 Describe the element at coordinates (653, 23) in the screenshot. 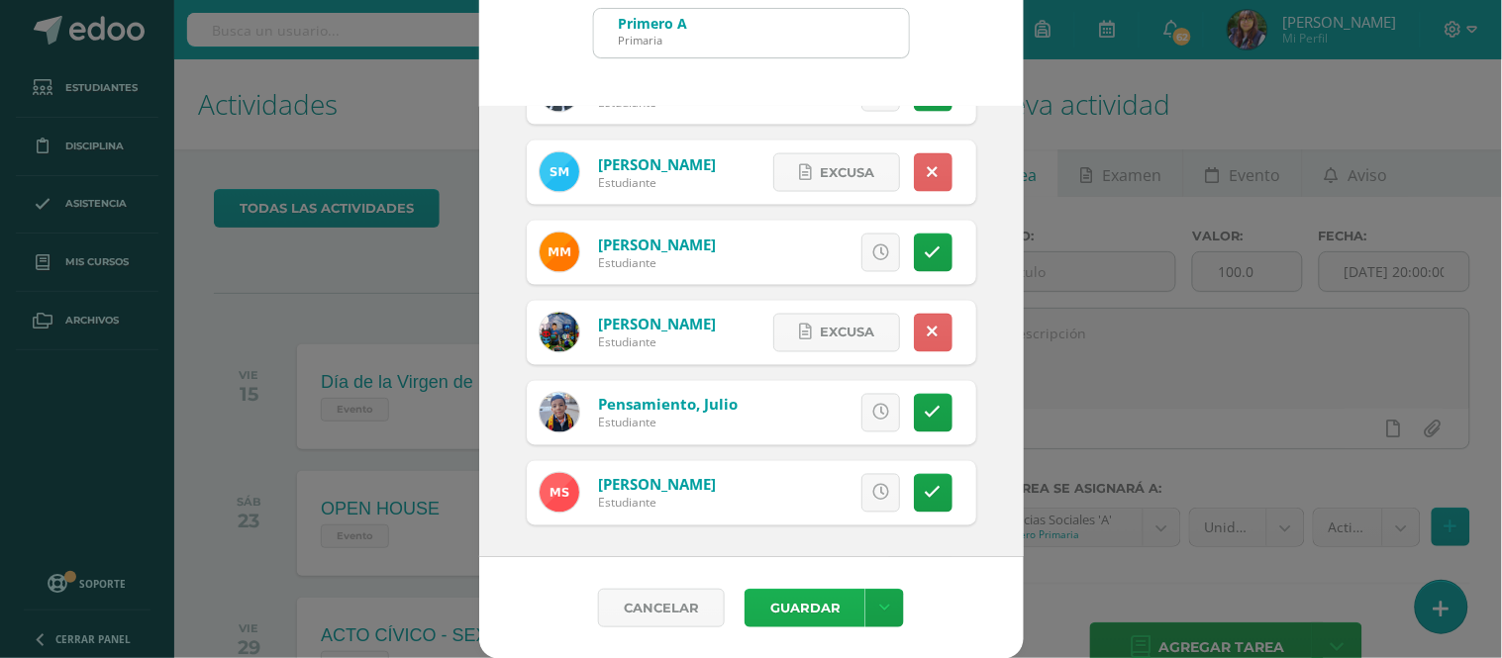

I see `div: Primero A` at that location.